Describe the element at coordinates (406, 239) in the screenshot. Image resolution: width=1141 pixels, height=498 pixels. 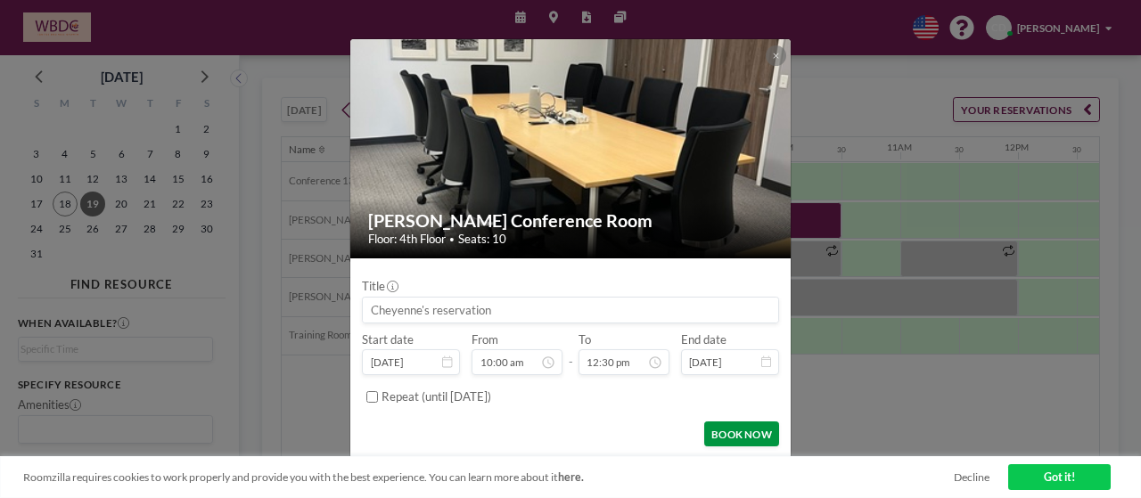
I see `span: Floor: 4th Floor` at that location.